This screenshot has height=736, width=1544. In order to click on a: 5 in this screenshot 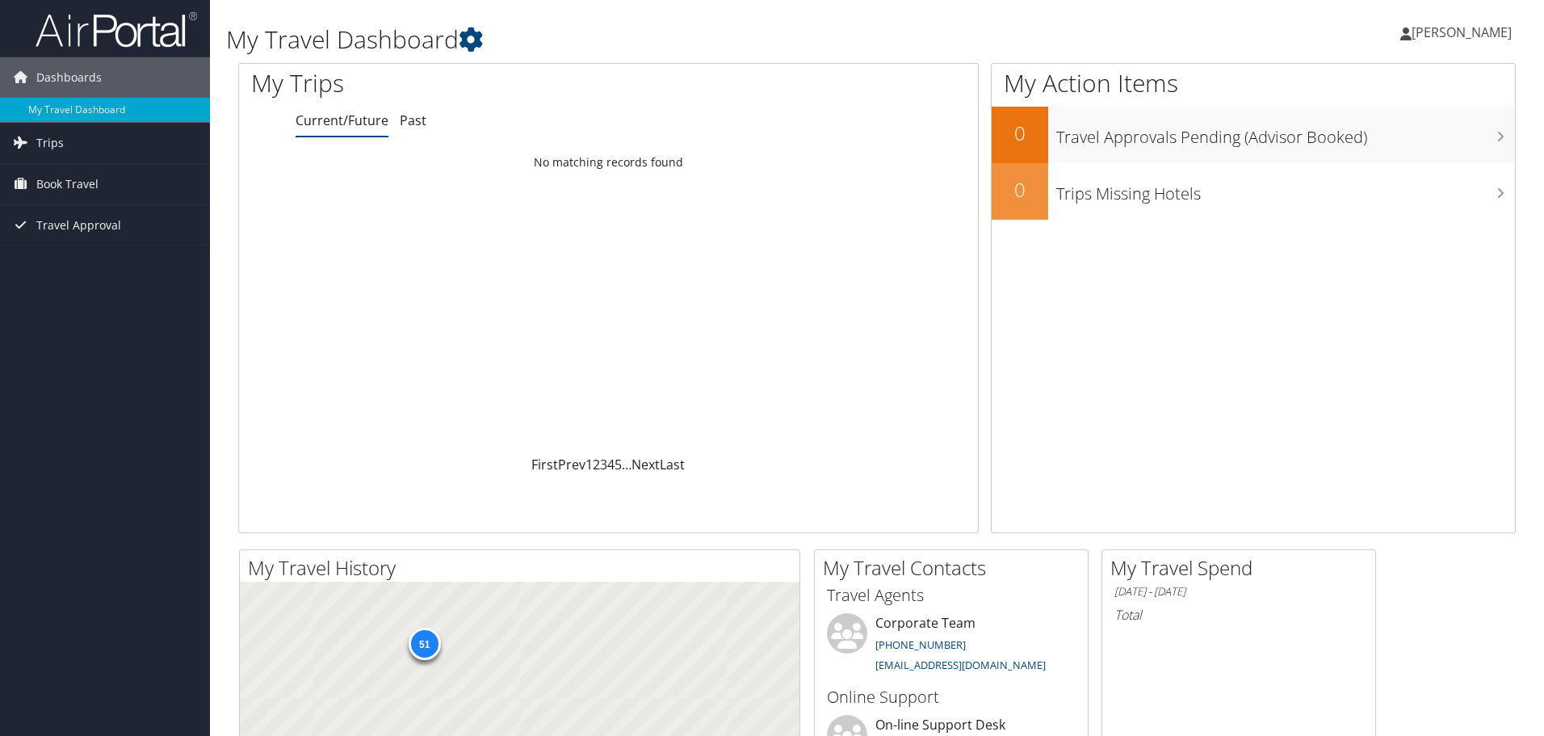, I will do `click(618, 464)`.